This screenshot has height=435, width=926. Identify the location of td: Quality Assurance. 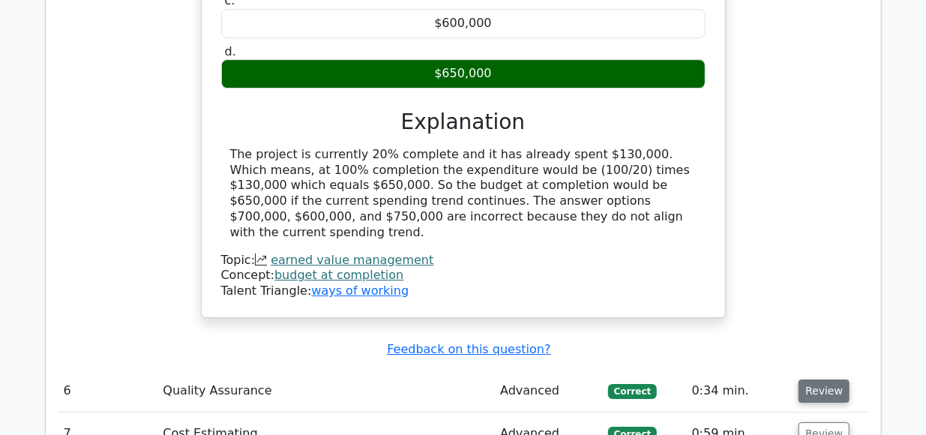
(325, 391).